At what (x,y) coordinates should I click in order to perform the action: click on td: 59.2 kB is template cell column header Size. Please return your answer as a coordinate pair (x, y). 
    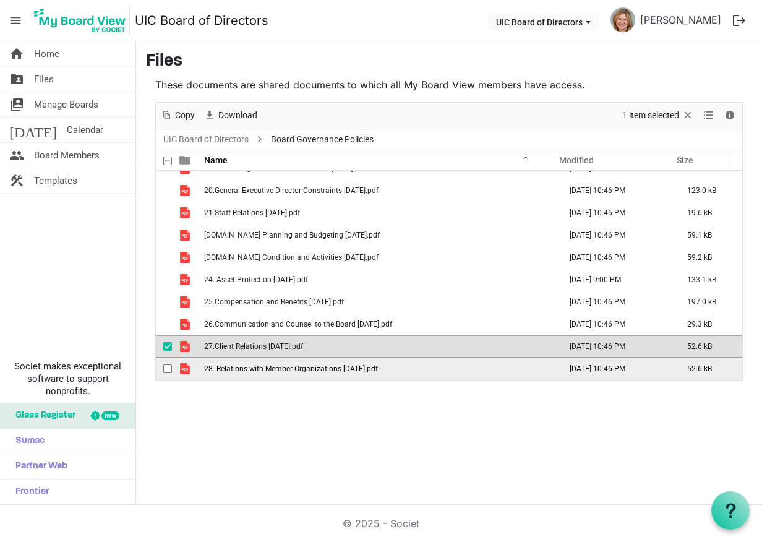
    Looking at the image, I should click on (709, 257).